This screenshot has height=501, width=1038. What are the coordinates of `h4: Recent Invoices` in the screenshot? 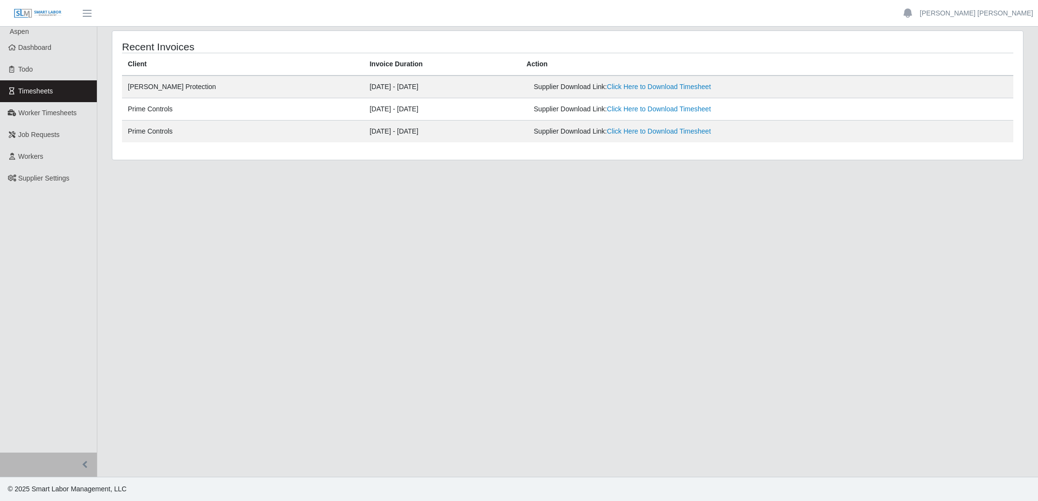 It's located at (304, 46).